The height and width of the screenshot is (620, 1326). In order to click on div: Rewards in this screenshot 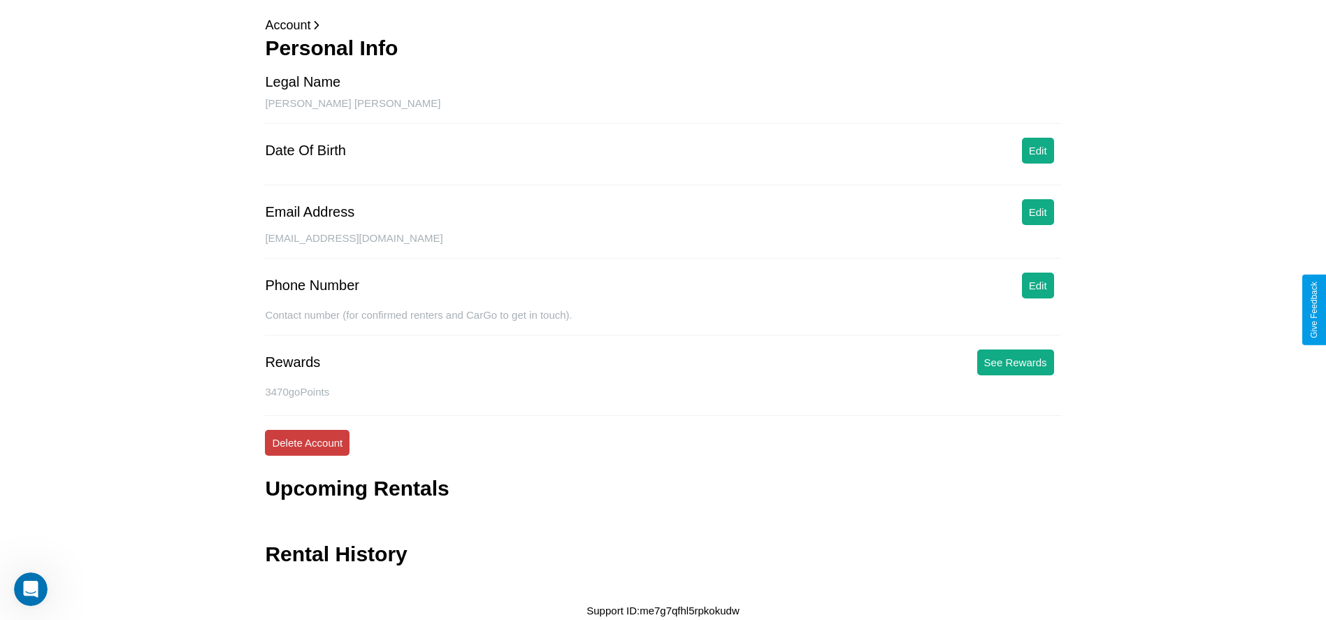, I will do `click(292, 362)`.